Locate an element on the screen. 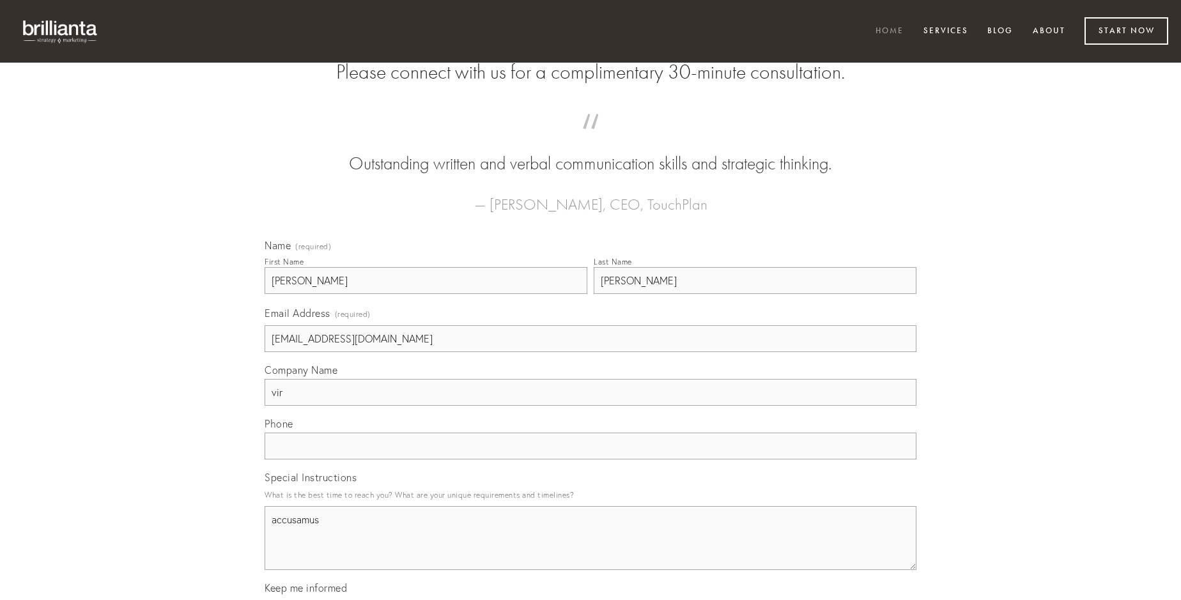  a: About is located at coordinates (1049, 31).